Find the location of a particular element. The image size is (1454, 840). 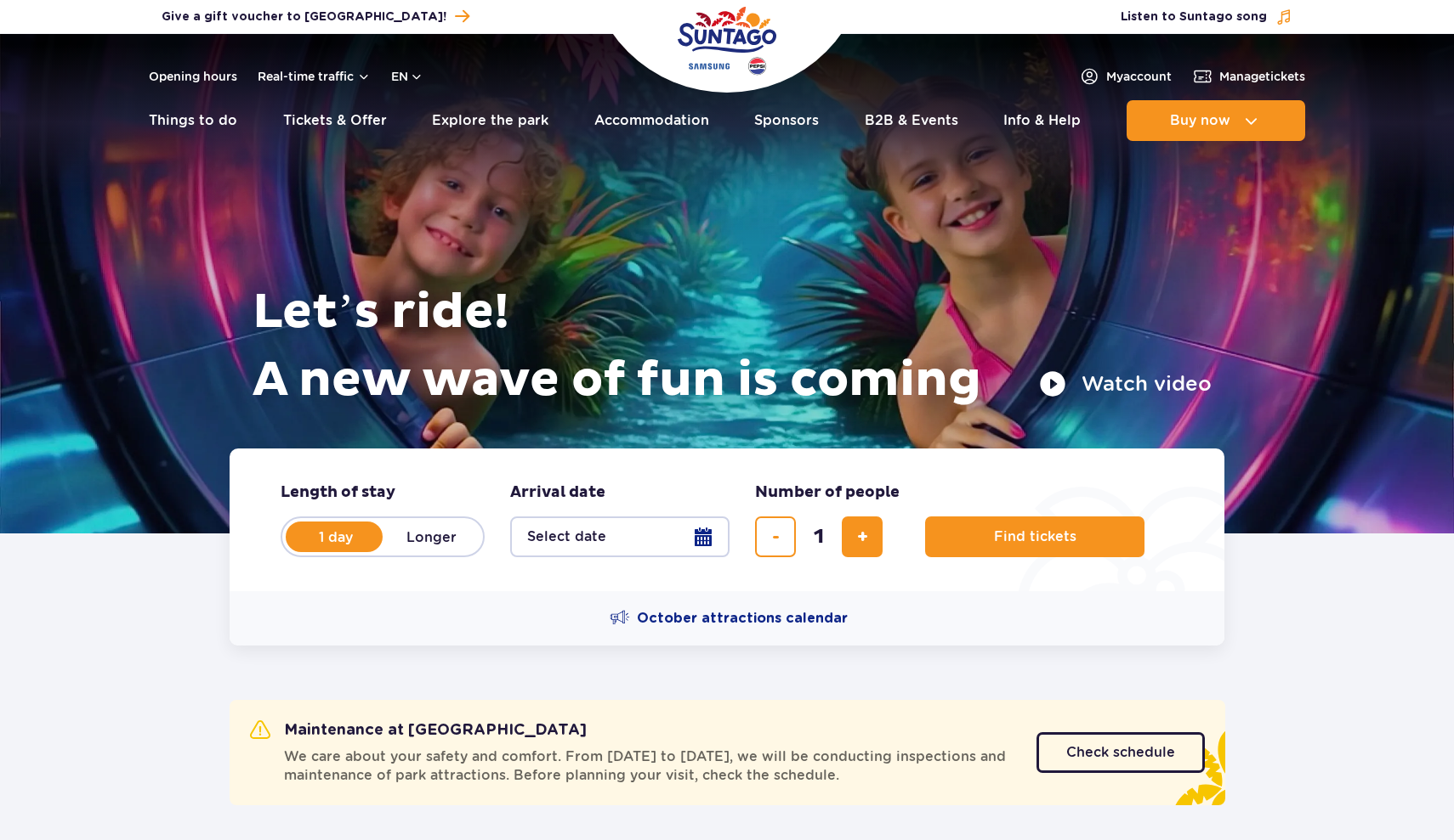

a: Things to do is located at coordinates (193, 121).